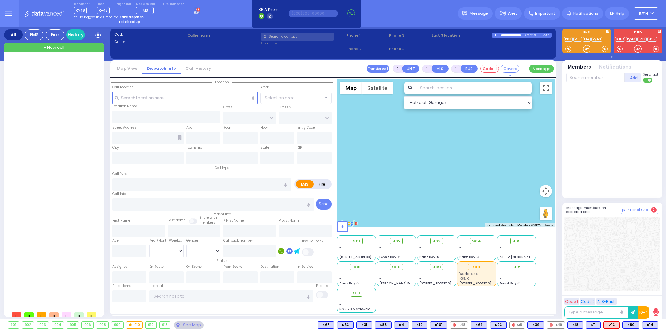 Image resolution: width=666 pixels, height=331 pixels. Describe the element at coordinates (596, 77) in the screenshot. I see `input: Search member` at that location.